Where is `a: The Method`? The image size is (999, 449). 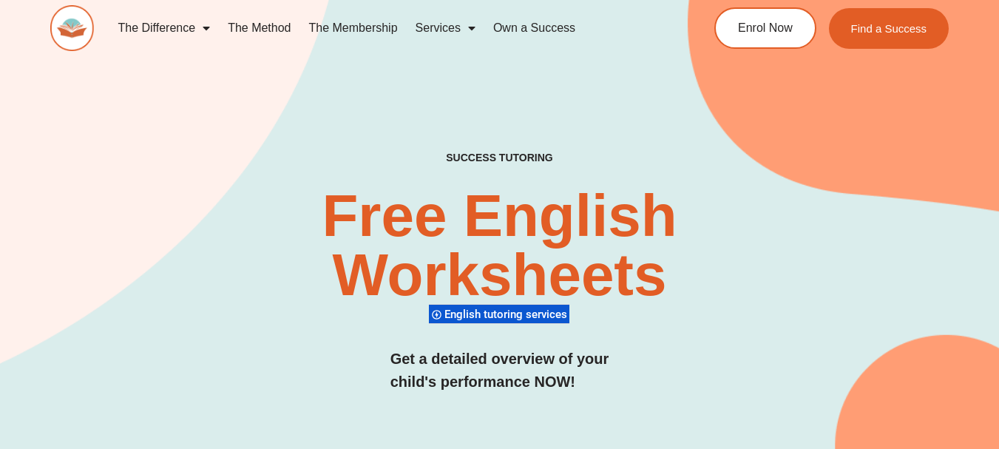 a: The Method is located at coordinates (259, 28).